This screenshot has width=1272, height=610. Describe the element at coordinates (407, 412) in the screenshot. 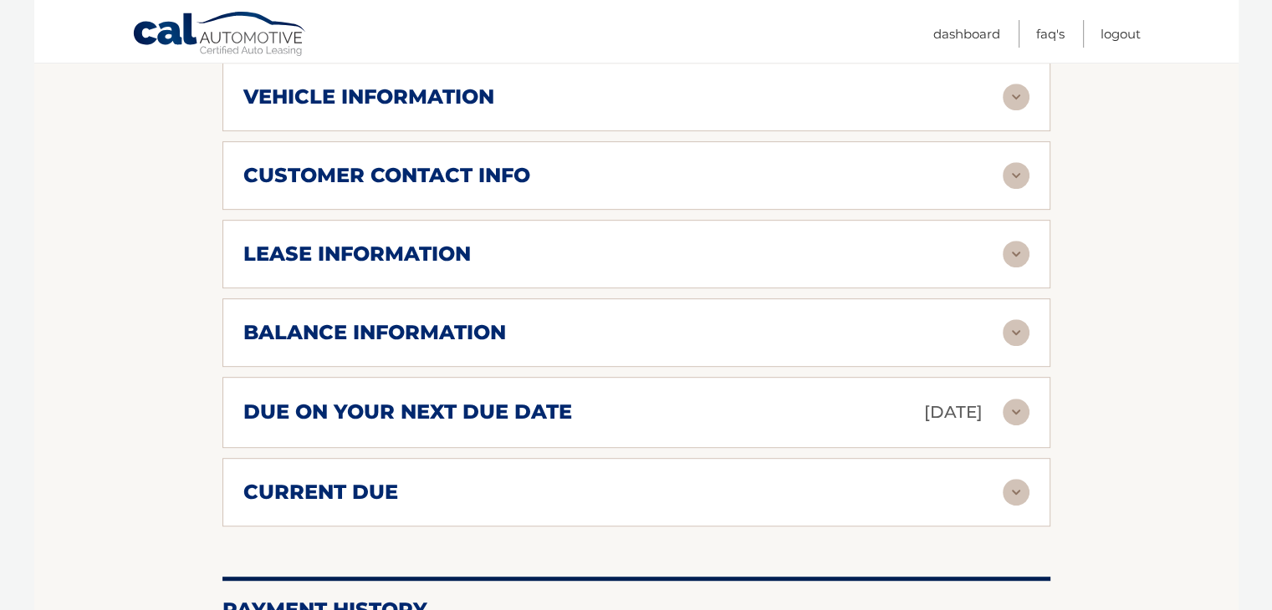

I see `h2: due on your next due date` at that location.